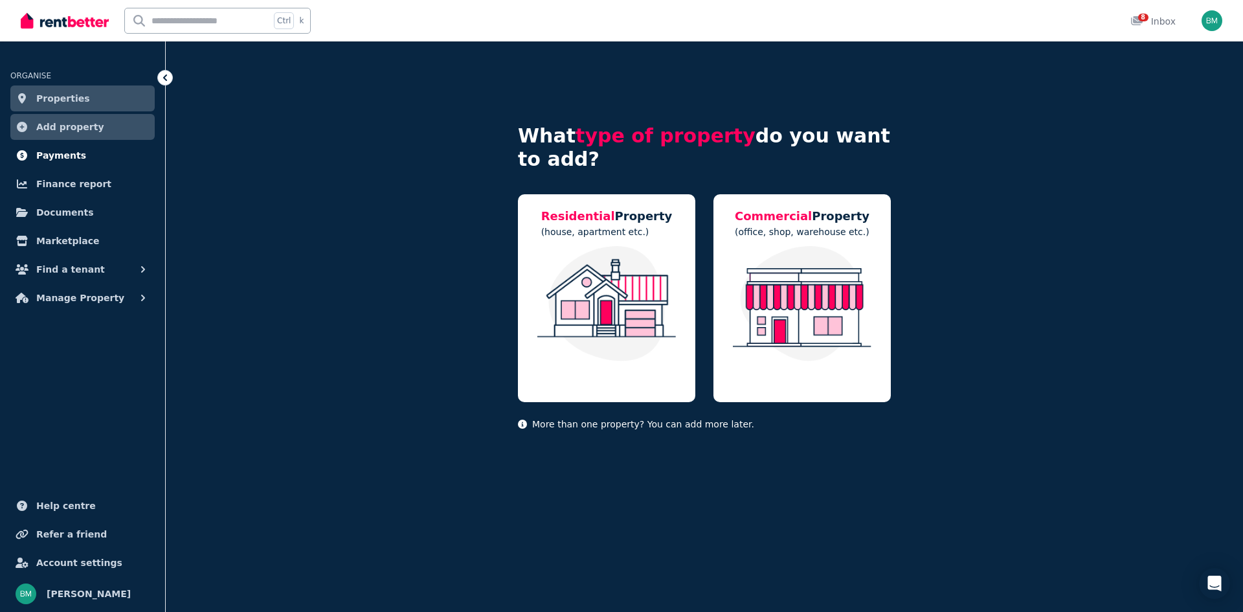 This screenshot has height=612, width=1243. I want to click on span: type of property, so click(666, 135).